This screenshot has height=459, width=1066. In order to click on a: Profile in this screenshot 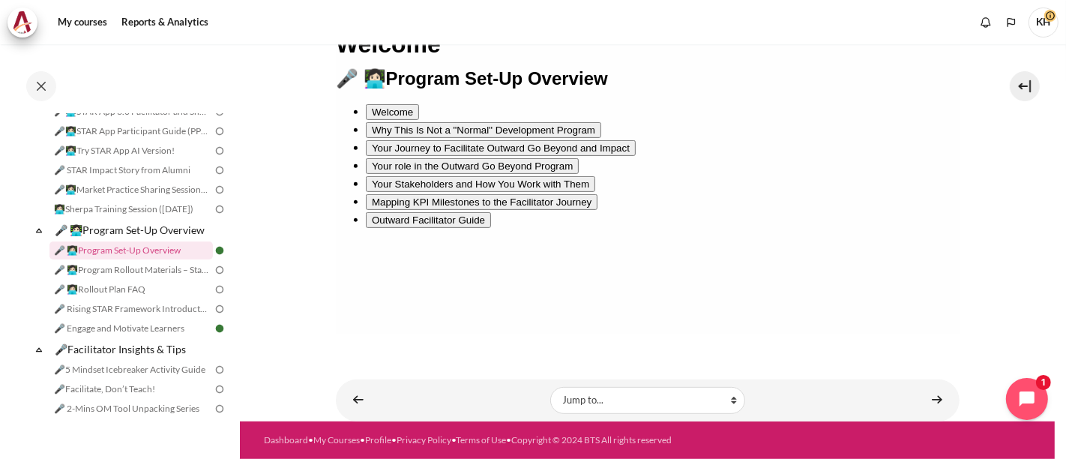, I will do `click(378, 439)`.